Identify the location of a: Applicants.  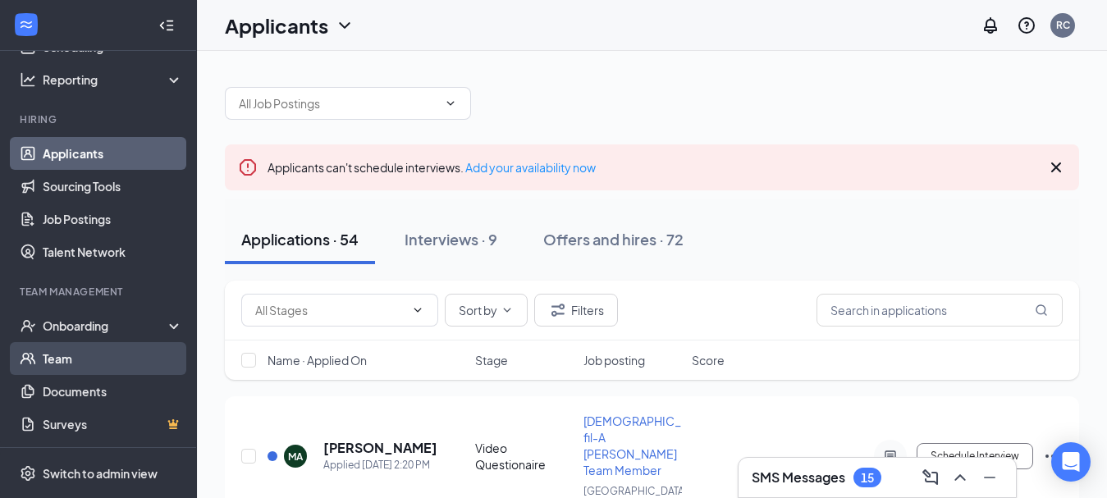
(112, 153).